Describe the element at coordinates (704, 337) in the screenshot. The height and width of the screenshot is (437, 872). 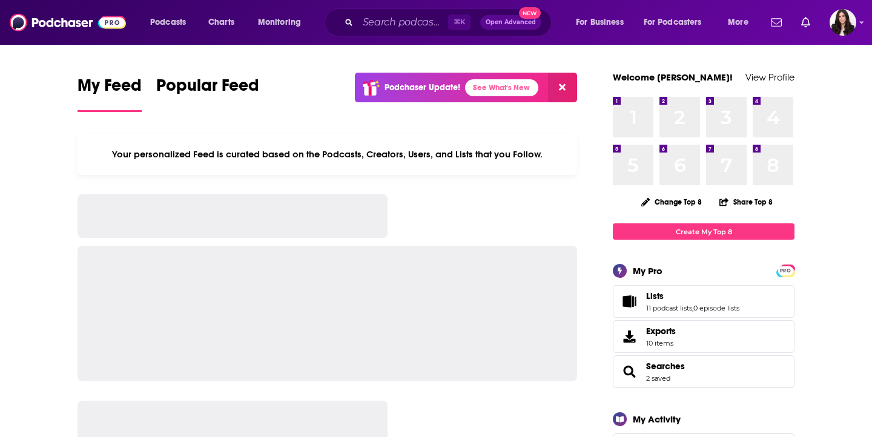
I see `a: Exports` at that location.